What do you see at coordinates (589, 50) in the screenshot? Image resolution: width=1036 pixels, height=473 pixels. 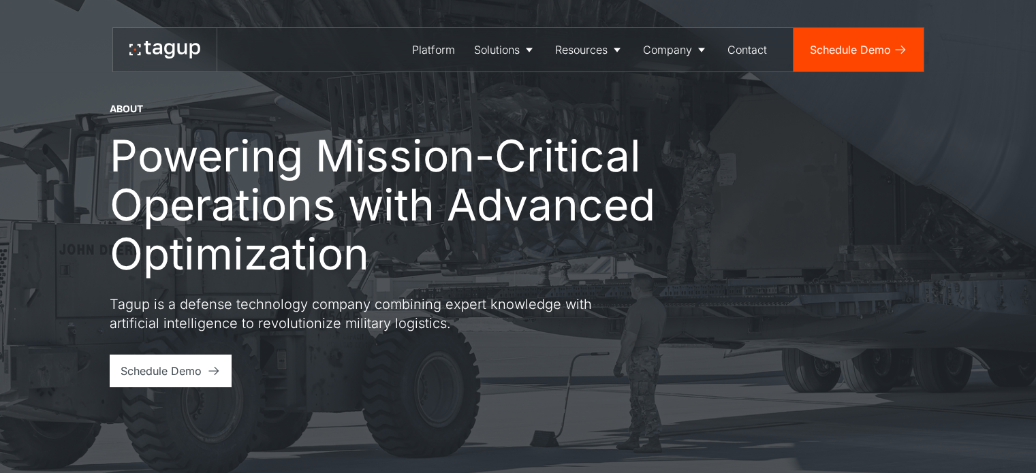 I see `a: Resources` at bounding box center [589, 50].